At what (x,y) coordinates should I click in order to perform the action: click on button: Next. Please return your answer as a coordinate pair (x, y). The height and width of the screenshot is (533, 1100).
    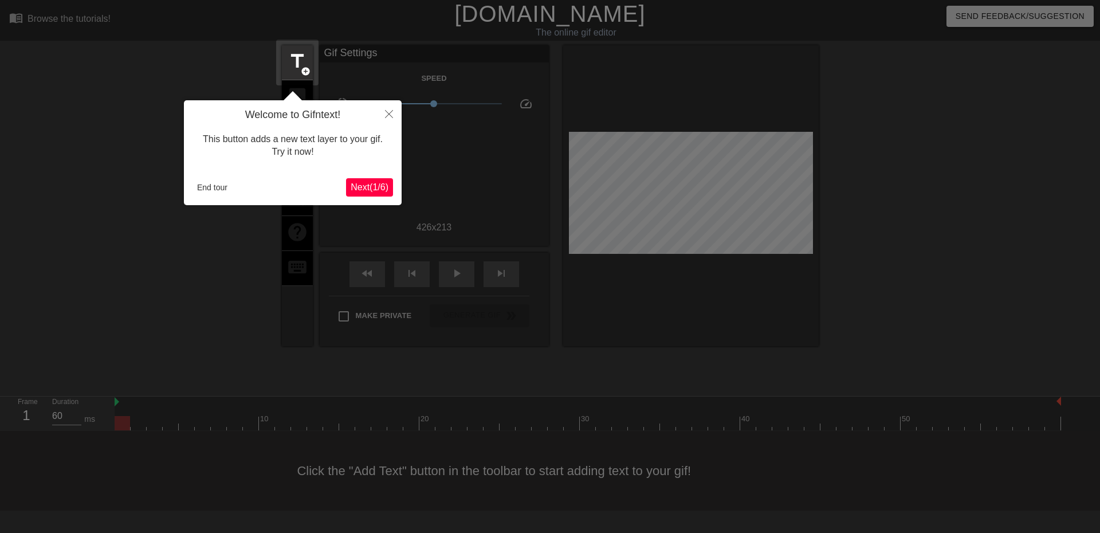
    Looking at the image, I should click on (369, 187).